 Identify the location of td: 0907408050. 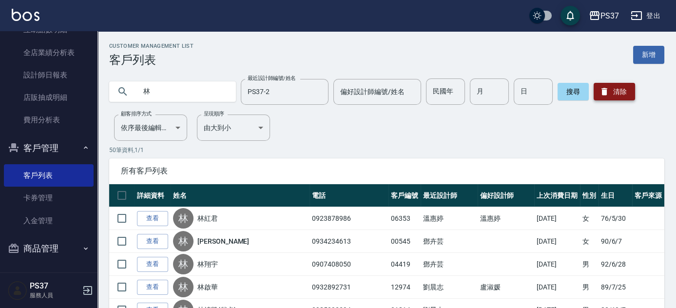
(349, 264).